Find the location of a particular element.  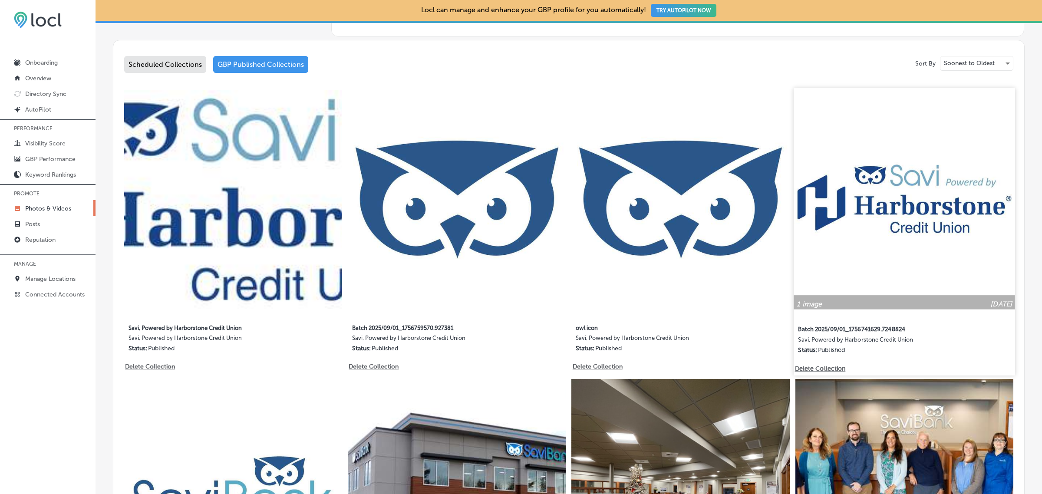

label: owl icon is located at coordinates (654, 327).